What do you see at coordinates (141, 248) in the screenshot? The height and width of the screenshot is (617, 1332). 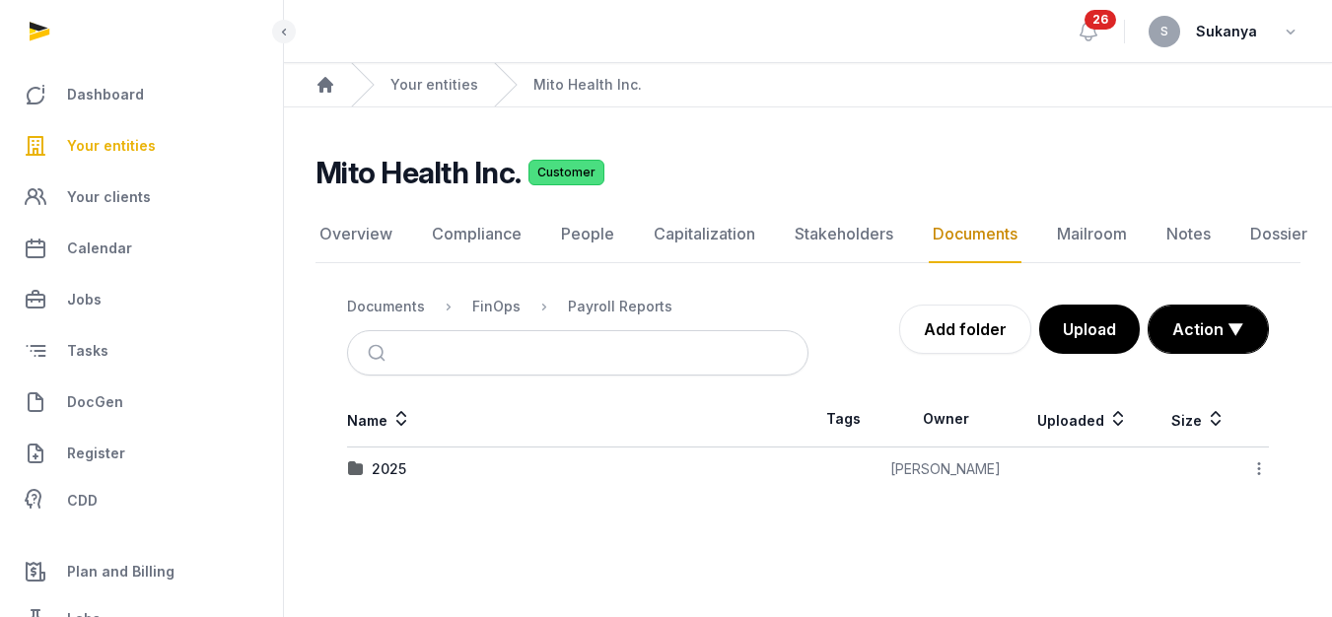 I see `a: Calendar` at bounding box center [141, 248].